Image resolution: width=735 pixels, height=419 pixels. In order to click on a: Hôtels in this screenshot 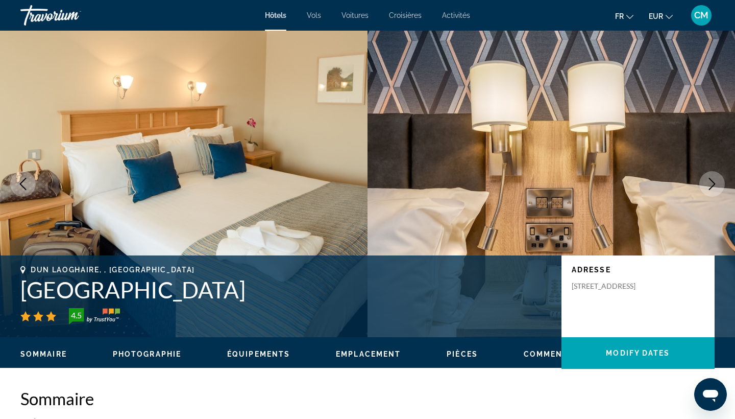, I will do `click(276, 15)`.